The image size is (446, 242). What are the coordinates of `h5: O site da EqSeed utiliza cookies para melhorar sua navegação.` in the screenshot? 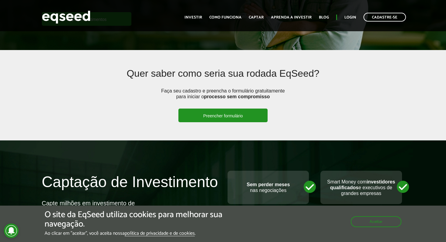 It's located at (152, 220).